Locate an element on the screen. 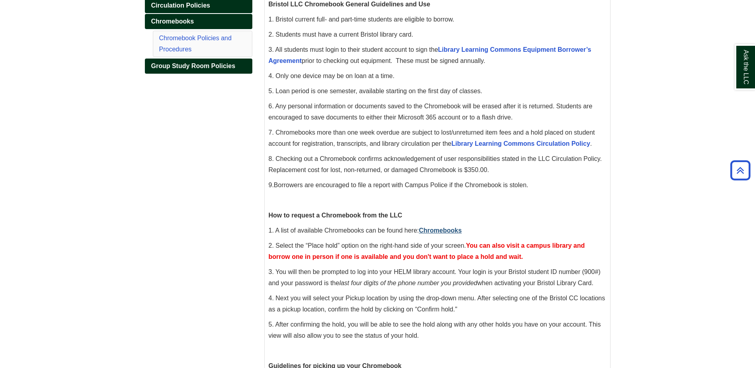 The image size is (755, 368). span: 5. After confirming the hold, you will be able to see the hold along with any other holds you hav... is located at coordinates (435, 329).